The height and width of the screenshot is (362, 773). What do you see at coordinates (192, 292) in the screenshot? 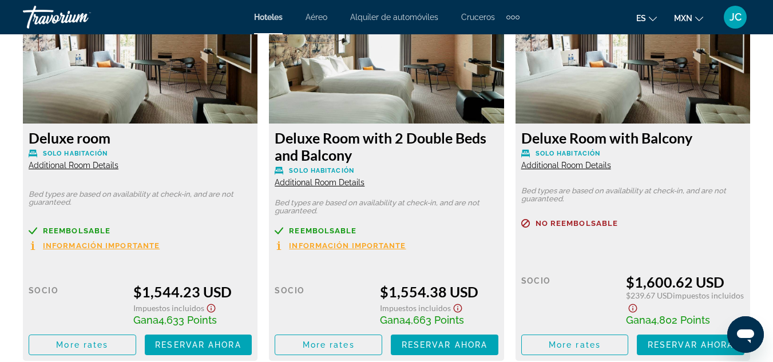
I see `div: $1,544.23 USD` at bounding box center [192, 292].